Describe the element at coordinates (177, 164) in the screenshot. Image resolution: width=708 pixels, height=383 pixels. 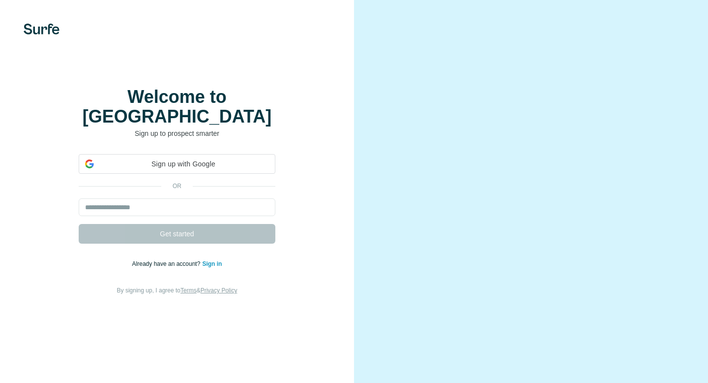
I see `div: Sign up with Google` at that location.